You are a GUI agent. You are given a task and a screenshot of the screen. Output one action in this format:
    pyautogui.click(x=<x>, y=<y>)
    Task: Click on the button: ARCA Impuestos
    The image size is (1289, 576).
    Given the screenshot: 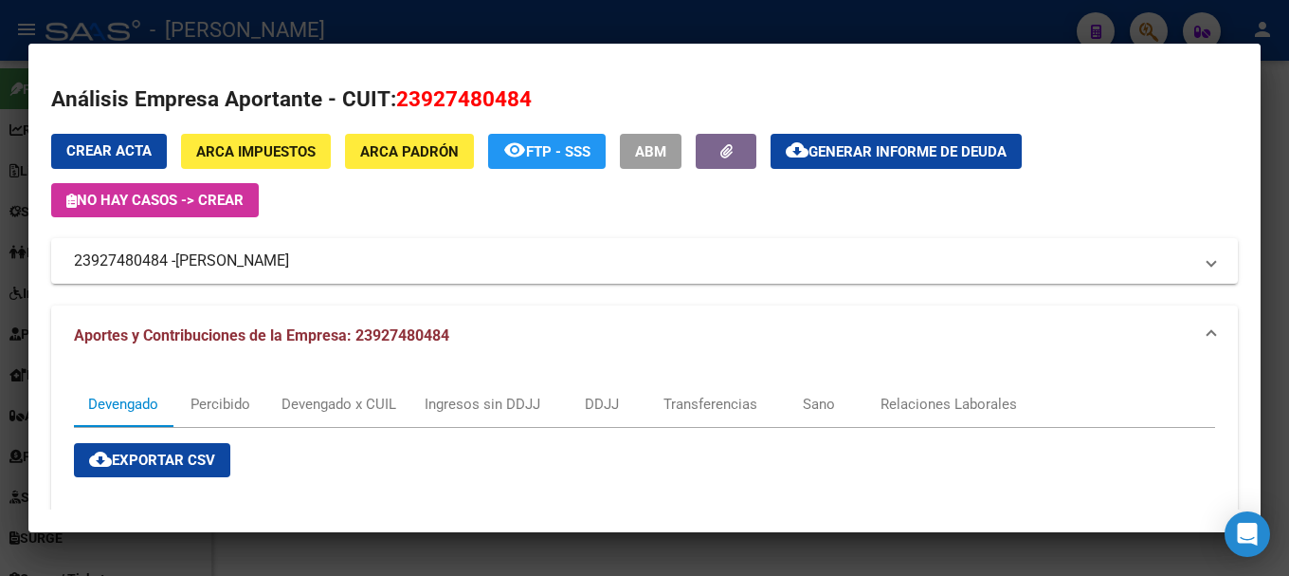 What is the action you would take?
    pyautogui.click(x=256, y=151)
    